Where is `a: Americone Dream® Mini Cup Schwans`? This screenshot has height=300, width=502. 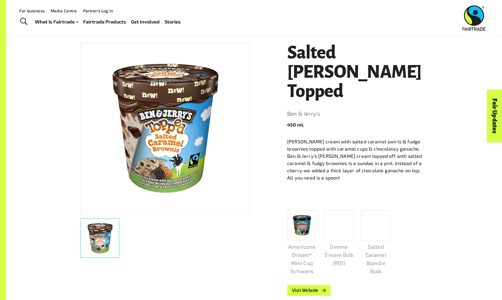
a: Americone Dream® Mini Cup Schwans is located at coordinates (302, 243).